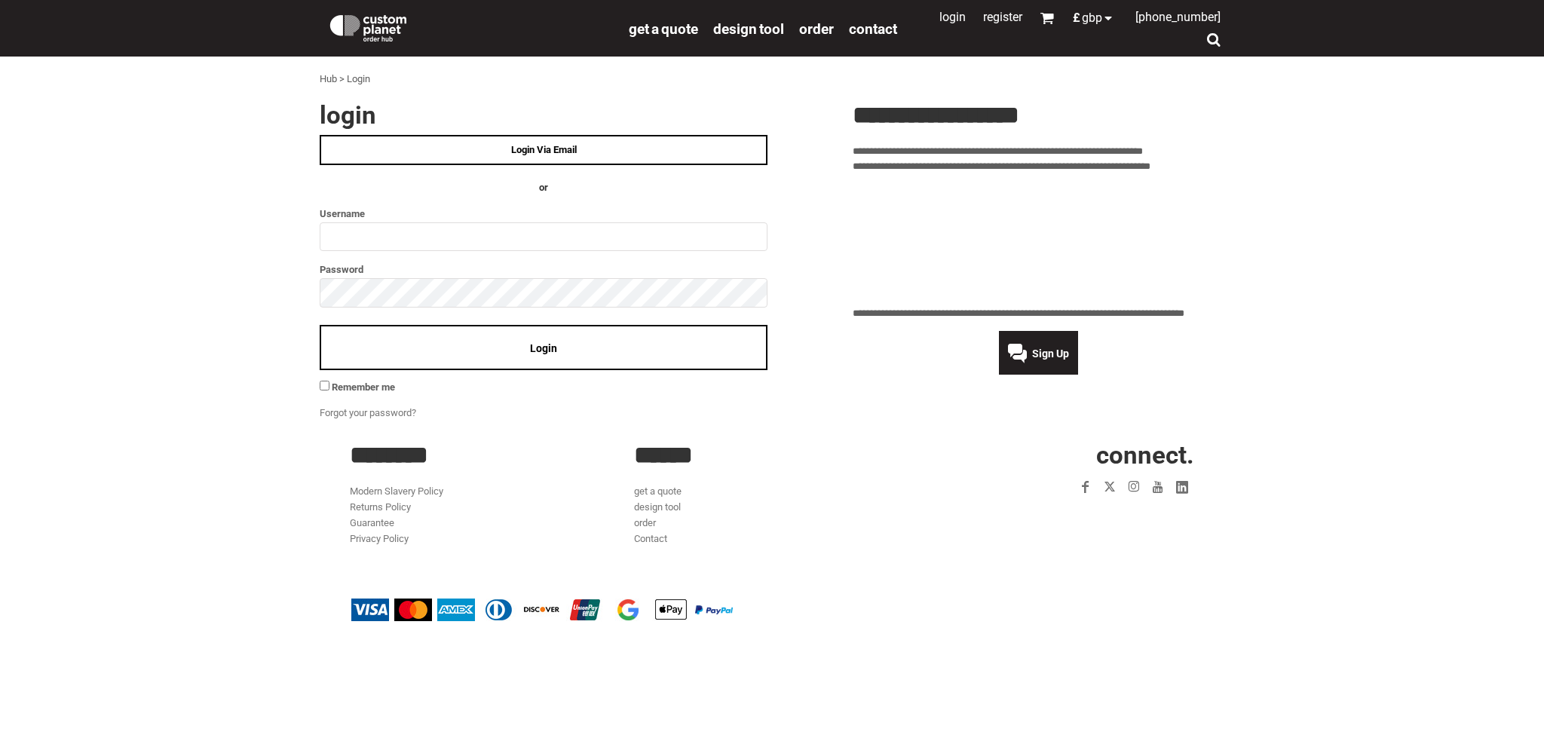 This screenshot has width=1544, height=741. What do you see at coordinates (749, 29) in the screenshot?
I see `span: design tool` at bounding box center [749, 29].